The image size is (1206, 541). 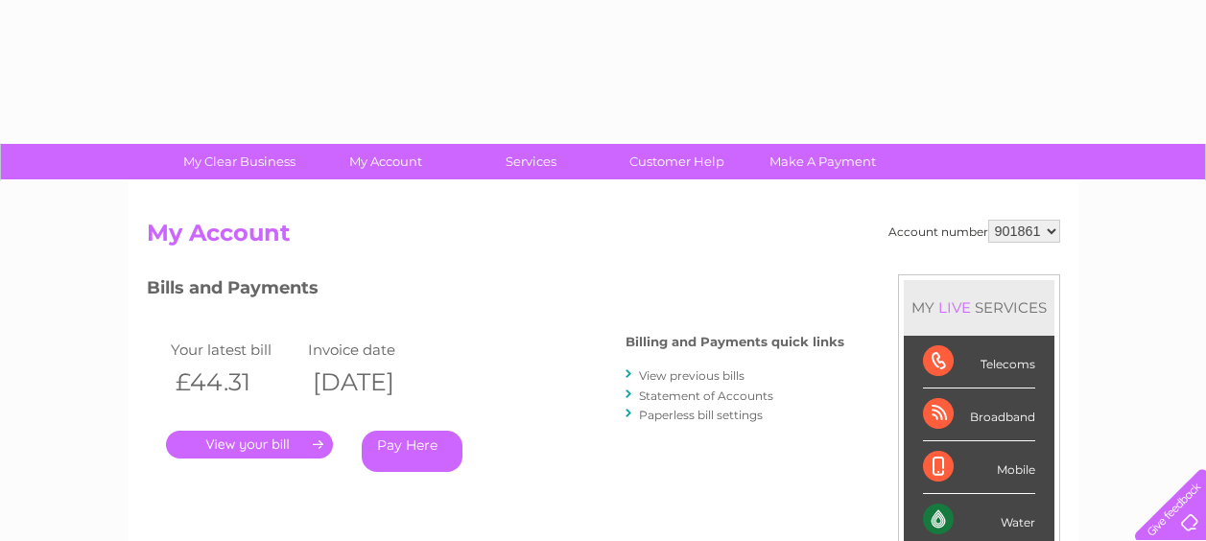 I want to click on a: View previous bills, so click(x=692, y=375).